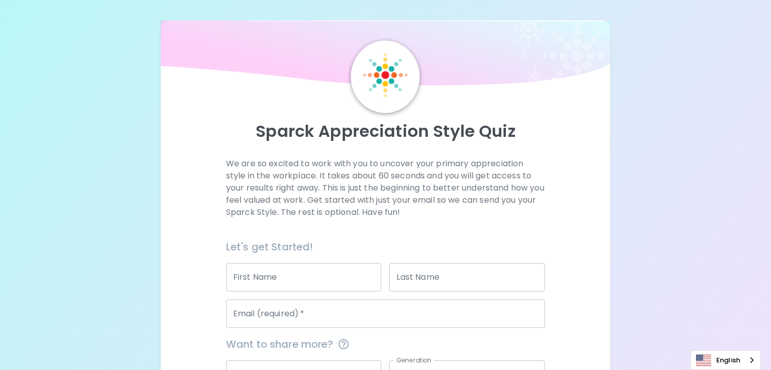 Image resolution: width=771 pixels, height=370 pixels. Describe the element at coordinates (344, 344) in the screenshot. I see `svg: This information is completely confidential and only used for aggregated appreciation studies at ...` at that location.